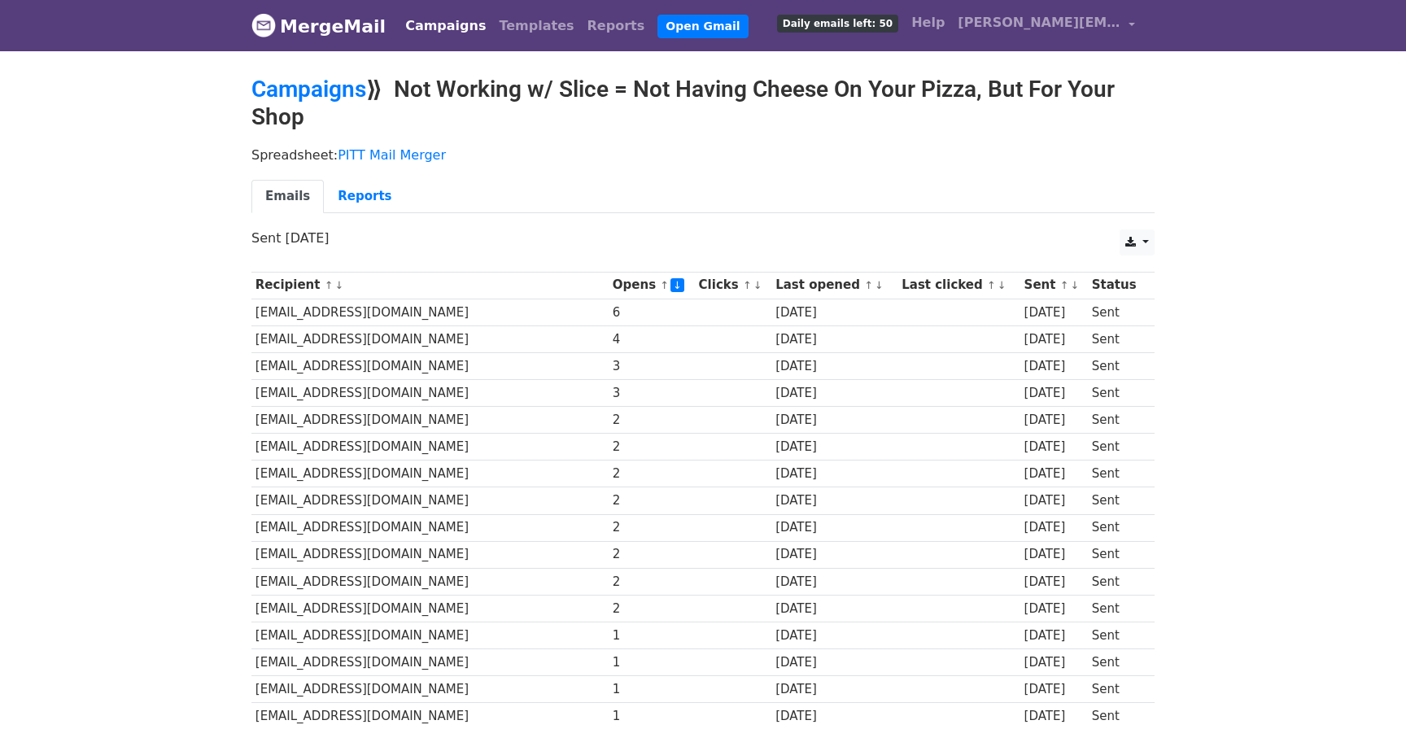 Image resolution: width=1406 pixels, height=729 pixels. I want to click on th: Sent, so click(1053, 285).